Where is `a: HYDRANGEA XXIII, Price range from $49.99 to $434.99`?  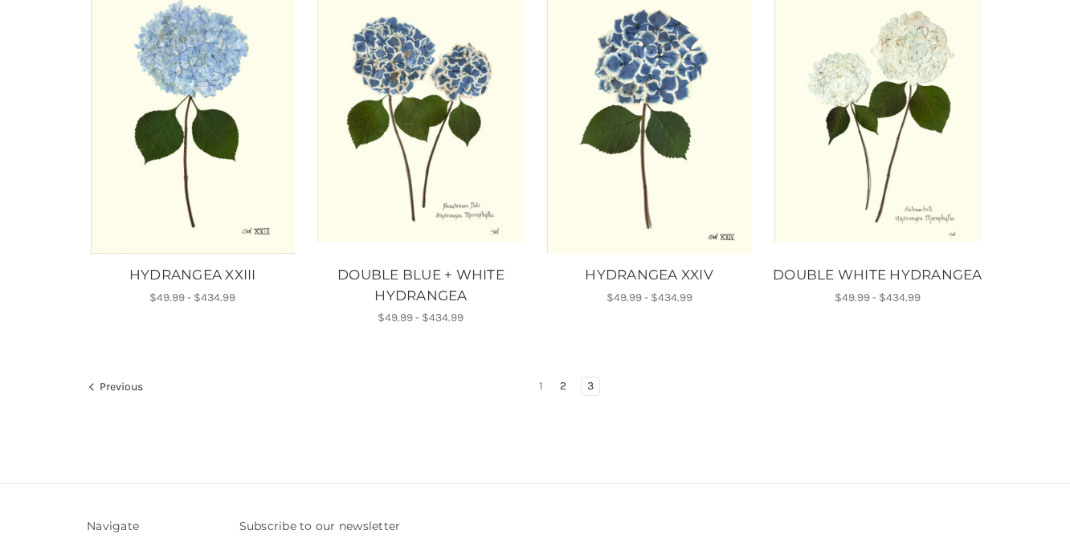
a: HYDRANGEA XXIII, Price range from $49.99 to $434.99 is located at coordinates (192, 275).